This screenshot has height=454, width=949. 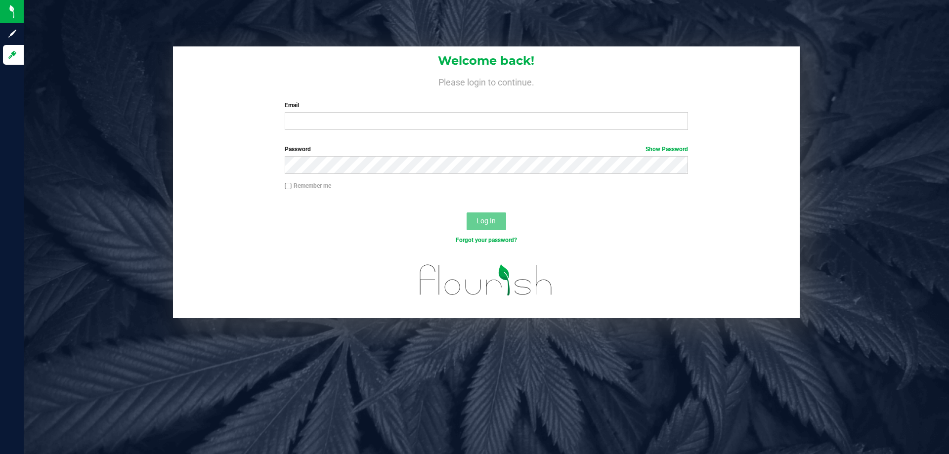 I want to click on img: flourish_logo.svg, so click(x=486, y=280).